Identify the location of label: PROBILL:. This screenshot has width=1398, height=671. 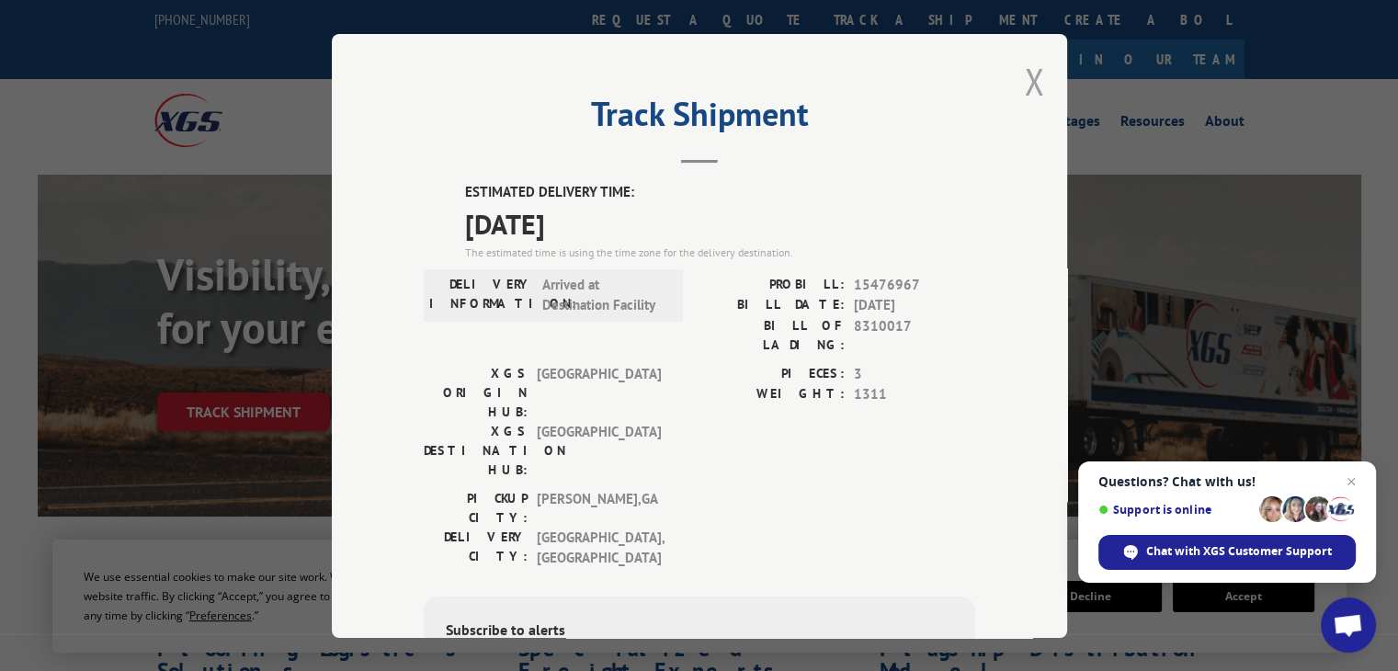
(772, 284).